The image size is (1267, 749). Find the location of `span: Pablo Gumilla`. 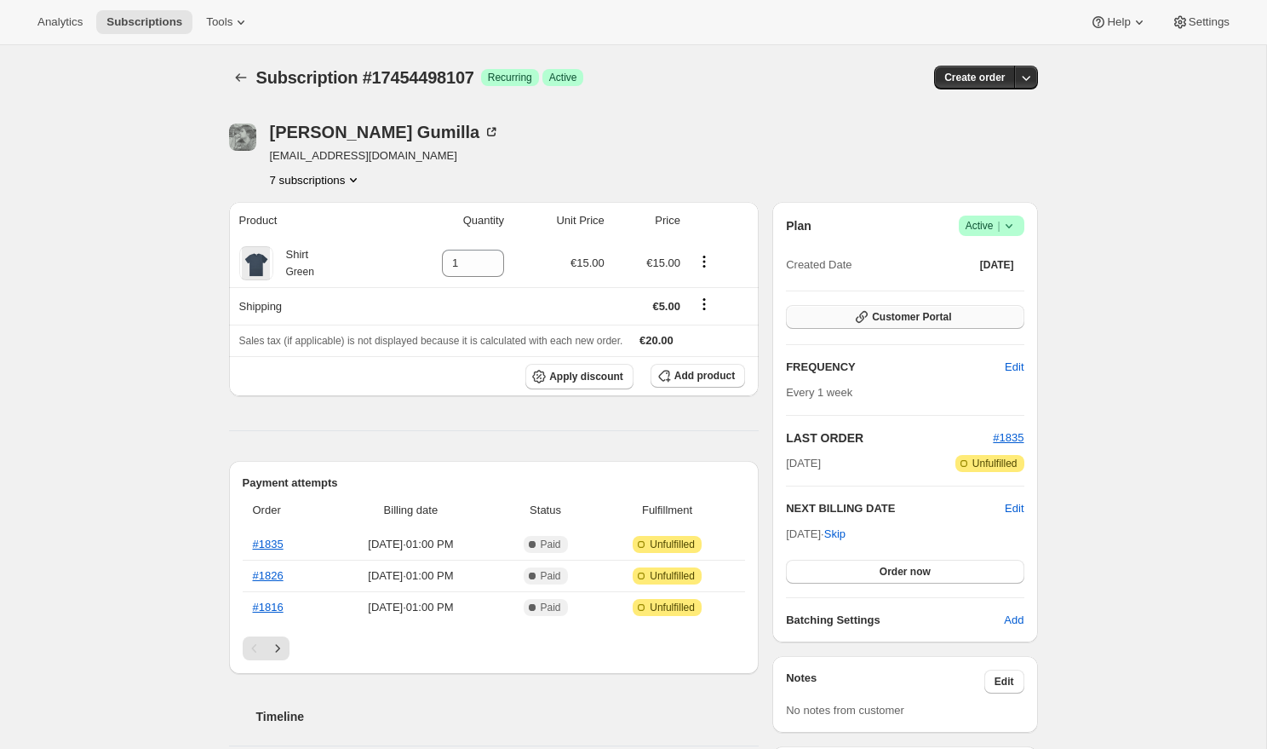

span: Pablo Gumilla is located at coordinates (243, 137).